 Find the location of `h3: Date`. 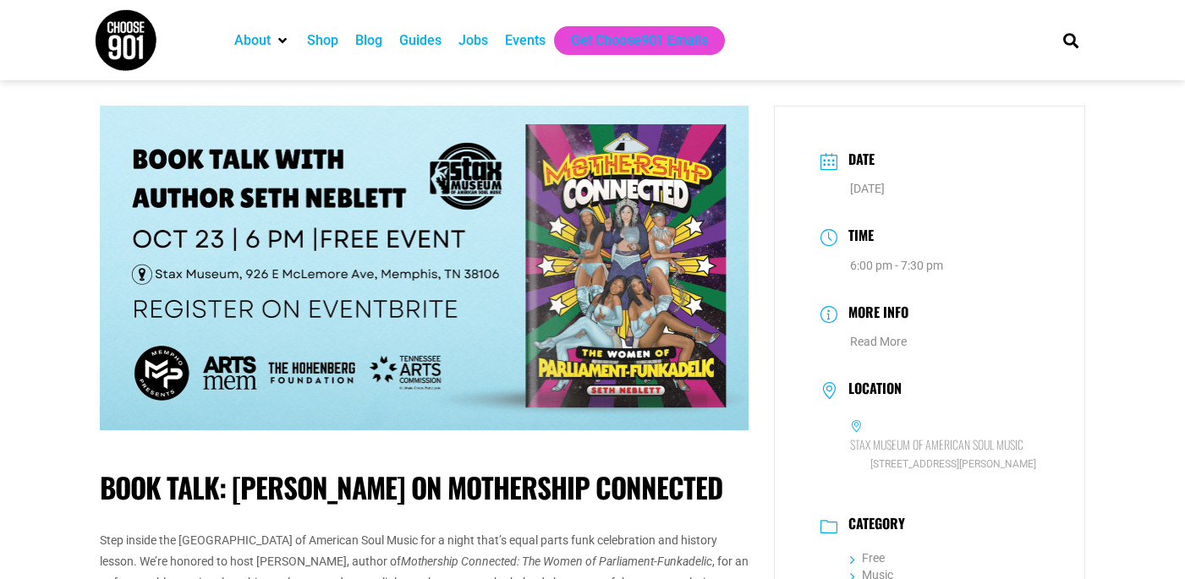

h3: Date is located at coordinates (857, 161).